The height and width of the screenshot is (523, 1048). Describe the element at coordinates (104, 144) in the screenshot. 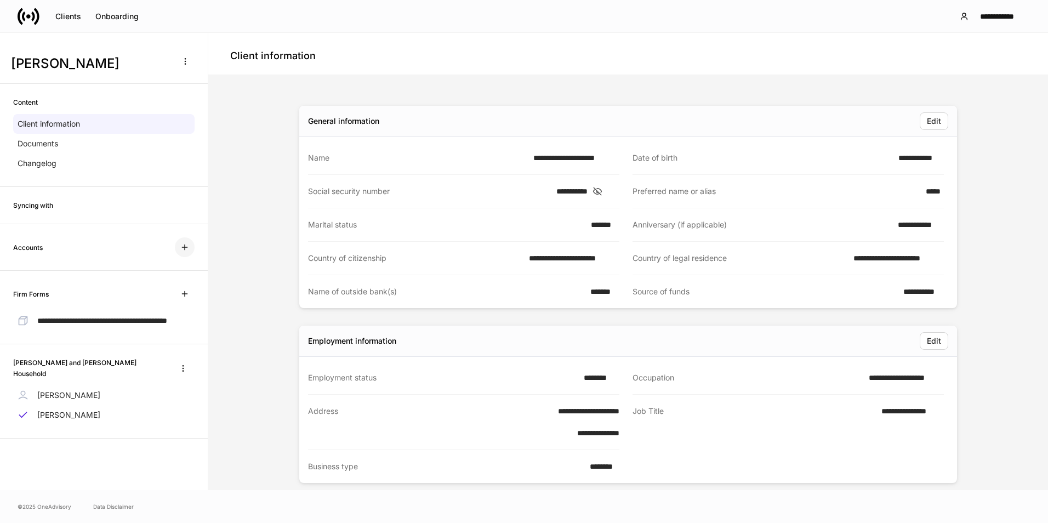

I see `a: Documents` at that location.